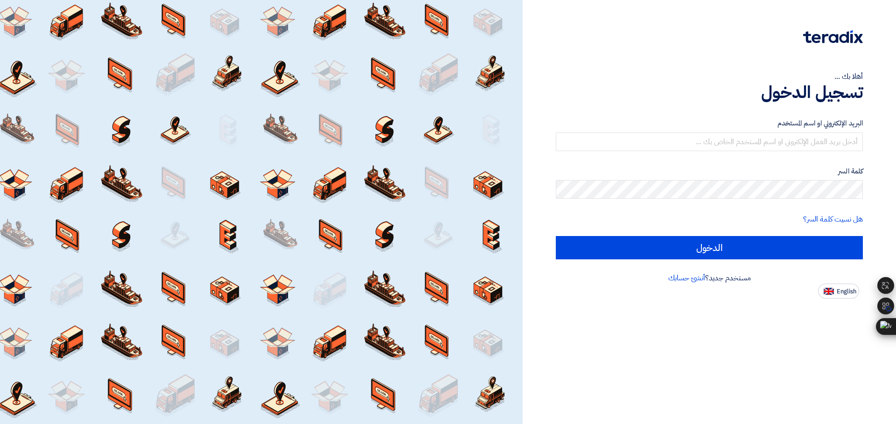 The height and width of the screenshot is (424, 896). Describe the element at coordinates (709, 171) in the screenshot. I see `label: كلمة السر` at that location.